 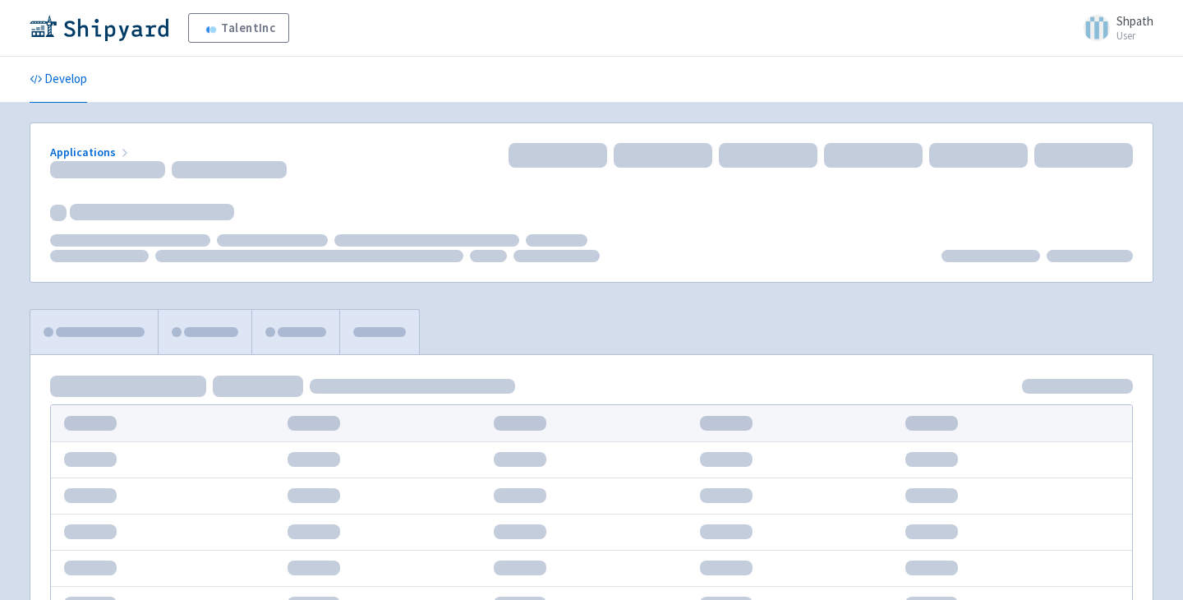 I want to click on img: Shipyard logo, so click(x=99, y=28).